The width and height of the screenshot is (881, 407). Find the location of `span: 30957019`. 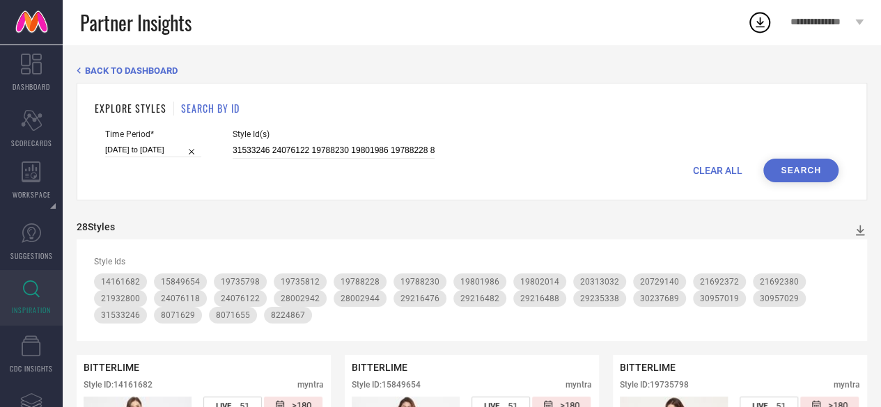

span: 30957019 is located at coordinates (720, 299).